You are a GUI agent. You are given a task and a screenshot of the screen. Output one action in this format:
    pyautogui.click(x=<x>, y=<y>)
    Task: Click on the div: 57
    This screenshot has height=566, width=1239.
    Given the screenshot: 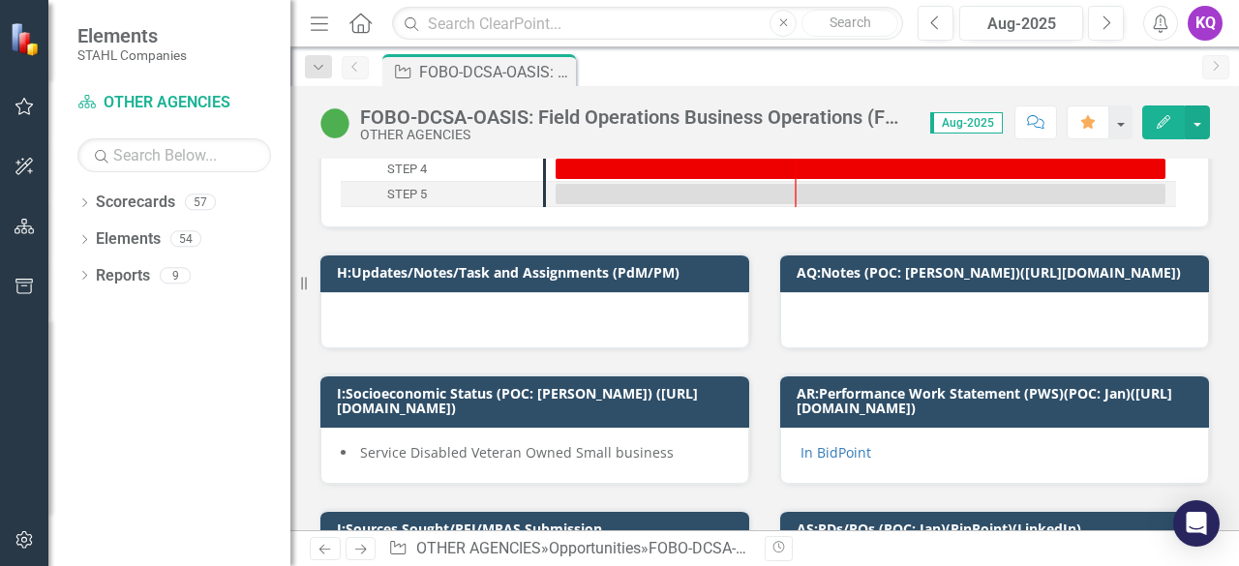 What is the action you would take?
    pyautogui.click(x=200, y=202)
    